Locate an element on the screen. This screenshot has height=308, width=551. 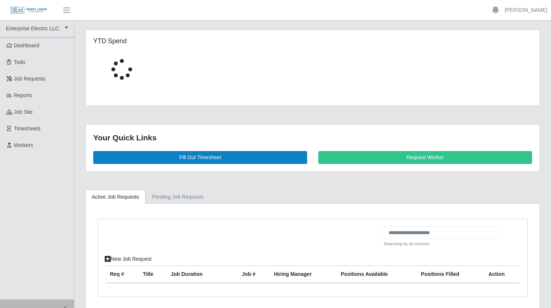
span: Dashboard is located at coordinates (27, 45).